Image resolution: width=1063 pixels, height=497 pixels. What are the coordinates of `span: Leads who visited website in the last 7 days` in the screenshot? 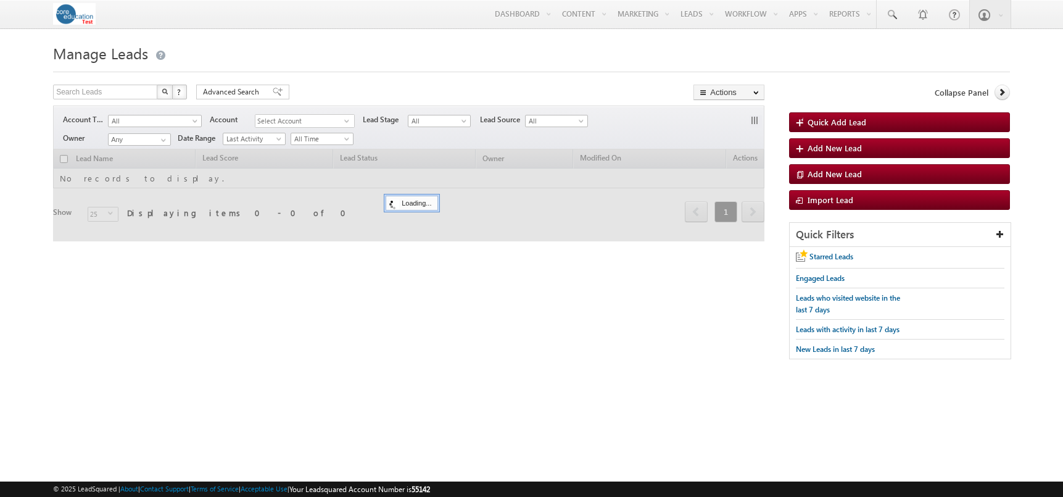 It's located at (848, 303).